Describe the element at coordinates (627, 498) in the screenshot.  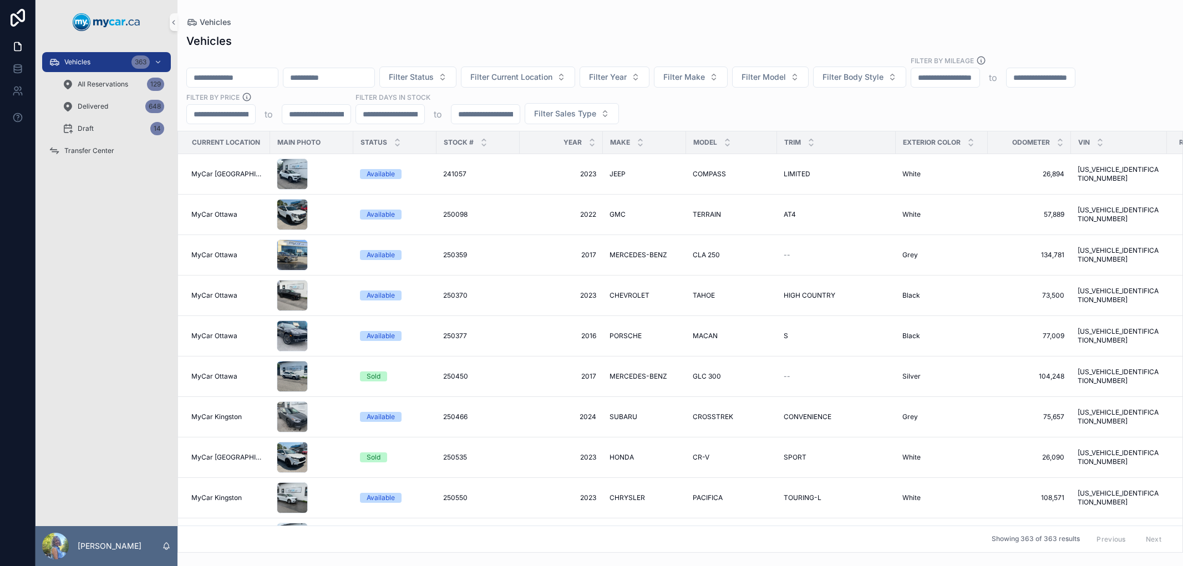
I see `span: CHRYSLER` at that location.